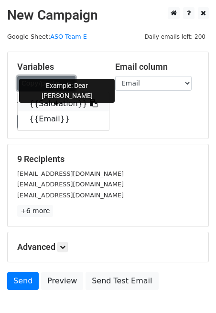  I want to click on a: Daily emails left: 200, so click(175, 36).